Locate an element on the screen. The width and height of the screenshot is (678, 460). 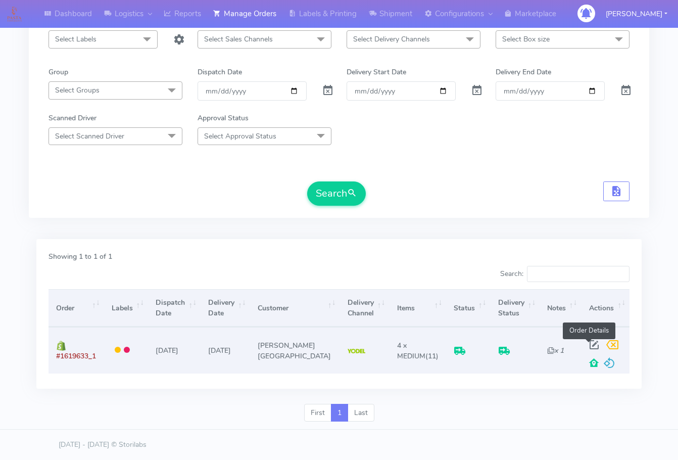
button: Search is located at coordinates (337, 194).